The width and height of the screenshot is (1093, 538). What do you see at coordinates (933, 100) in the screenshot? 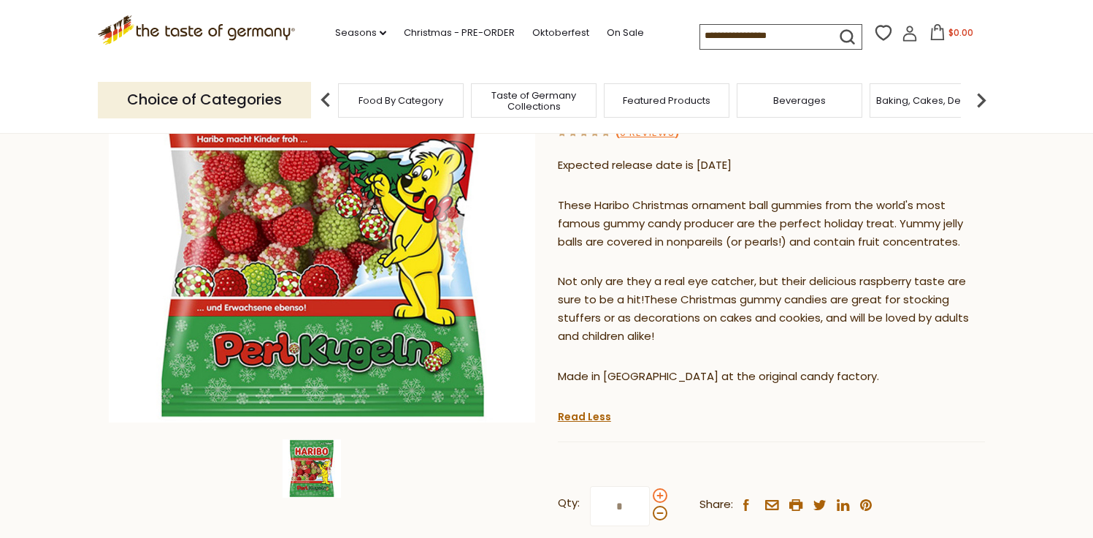
I see `a: Baking, Cakes, Desserts` at bounding box center [933, 100].